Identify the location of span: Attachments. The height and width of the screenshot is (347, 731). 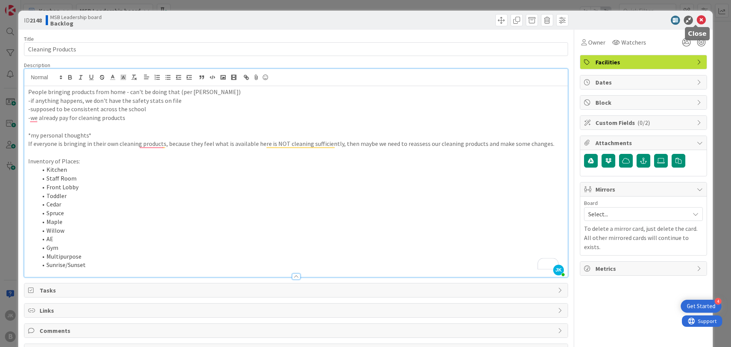
(645, 143).